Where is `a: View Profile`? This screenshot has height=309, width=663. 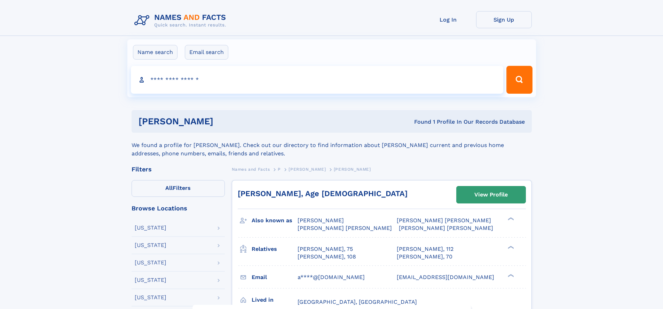 a: View Profile is located at coordinates (491, 194).